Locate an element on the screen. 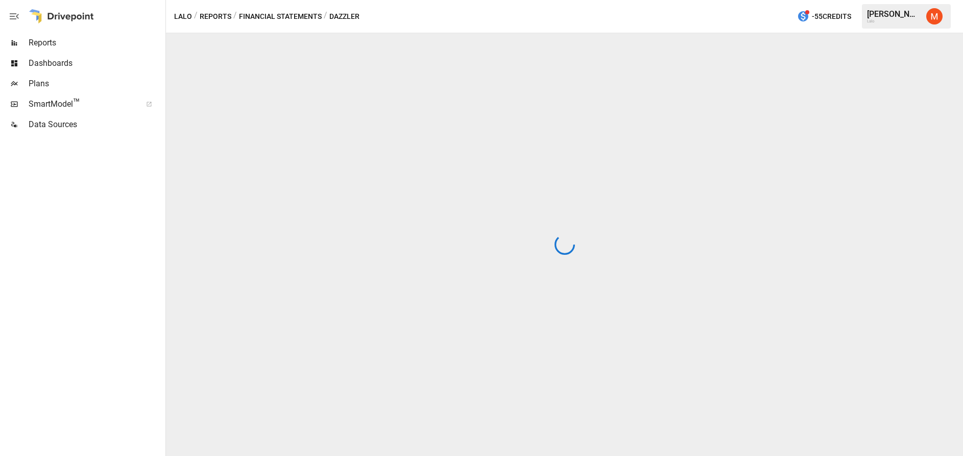 This screenshot has width=963, height=456. span: Plans is located at coordinates (96, 84).